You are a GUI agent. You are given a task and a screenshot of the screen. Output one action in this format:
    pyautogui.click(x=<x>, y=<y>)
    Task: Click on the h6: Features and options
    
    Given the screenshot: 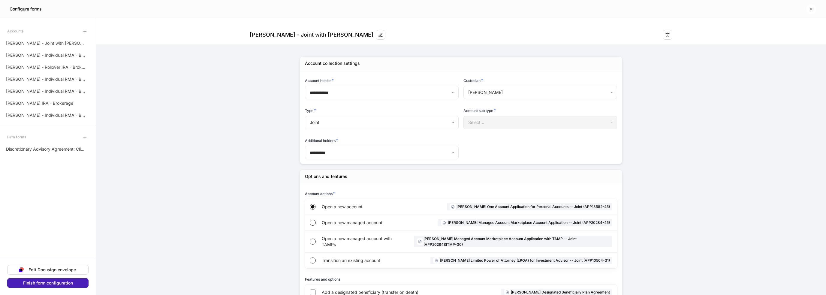 What is the action you would take?
    pyautogui.click(x=323, y=279)
    